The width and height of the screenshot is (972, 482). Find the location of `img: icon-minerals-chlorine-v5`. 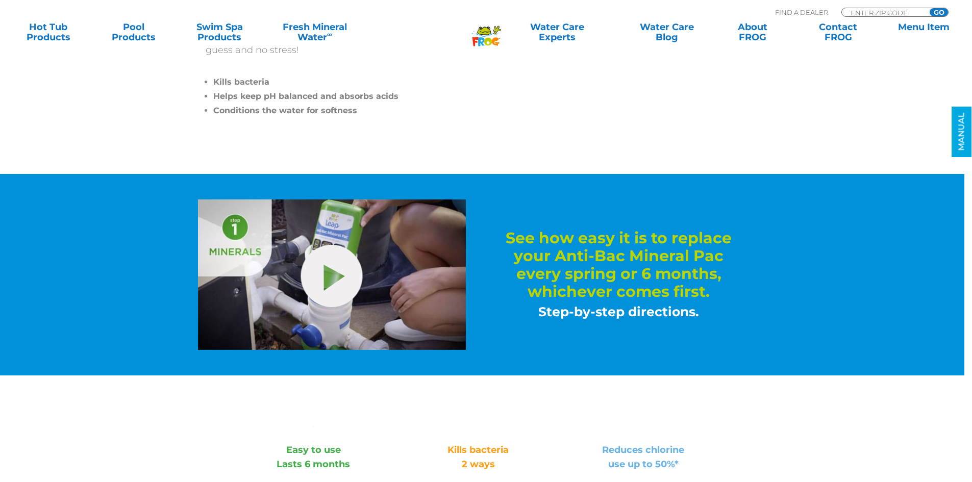

img: icon-minerals-chlorine-v5 is located at coordinates (478, 427).